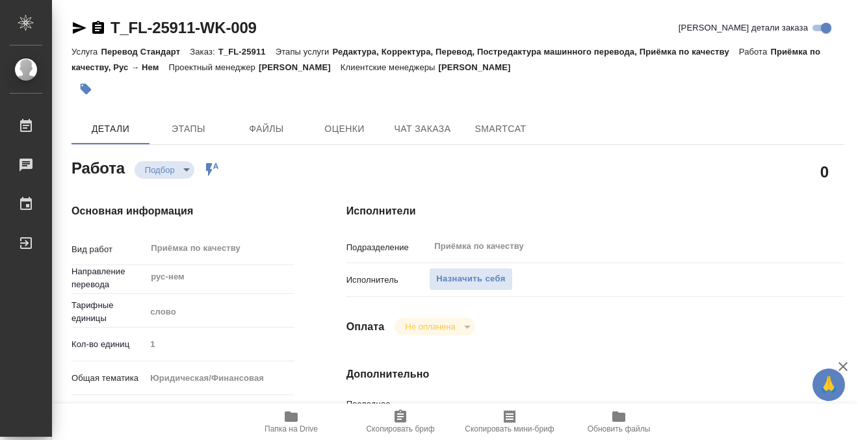 The width and height of the screenshot is (858, 440). What do you see at coordinates (471, 279) in the screenshot?
I see `span: Назначить себя` at bounding box center [471, 279].